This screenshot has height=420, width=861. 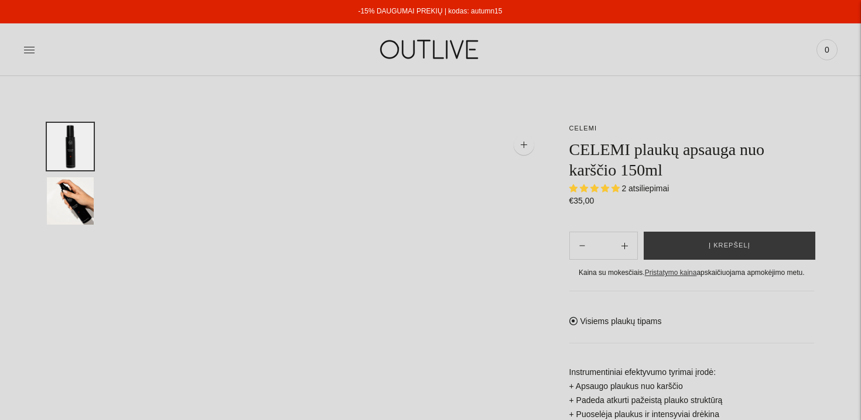 I want to click on div: Kaina su mokesčiais. apskaičiuojama apmokėjimo metu., so click(x=692, y=273).